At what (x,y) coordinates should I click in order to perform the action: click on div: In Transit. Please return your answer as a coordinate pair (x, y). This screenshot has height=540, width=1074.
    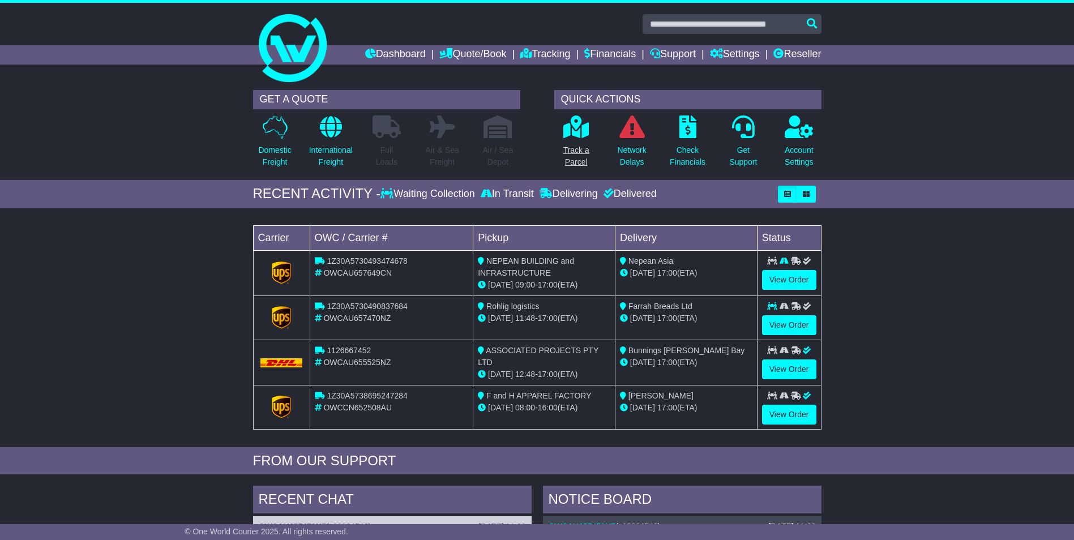
    Looking at the image, I should click on (507, 194).